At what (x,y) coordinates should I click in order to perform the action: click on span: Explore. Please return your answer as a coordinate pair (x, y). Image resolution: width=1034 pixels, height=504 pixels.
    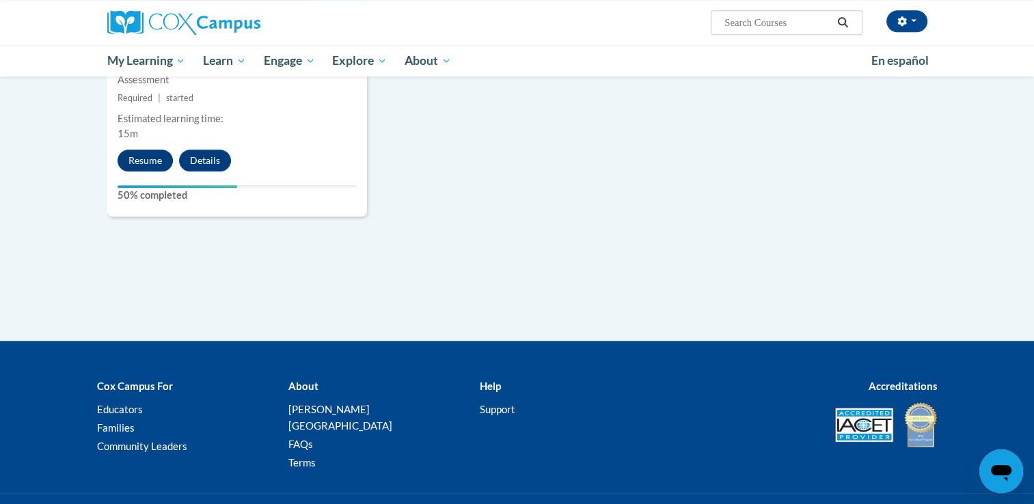
    Looking at the image, I should click on (359, 61).